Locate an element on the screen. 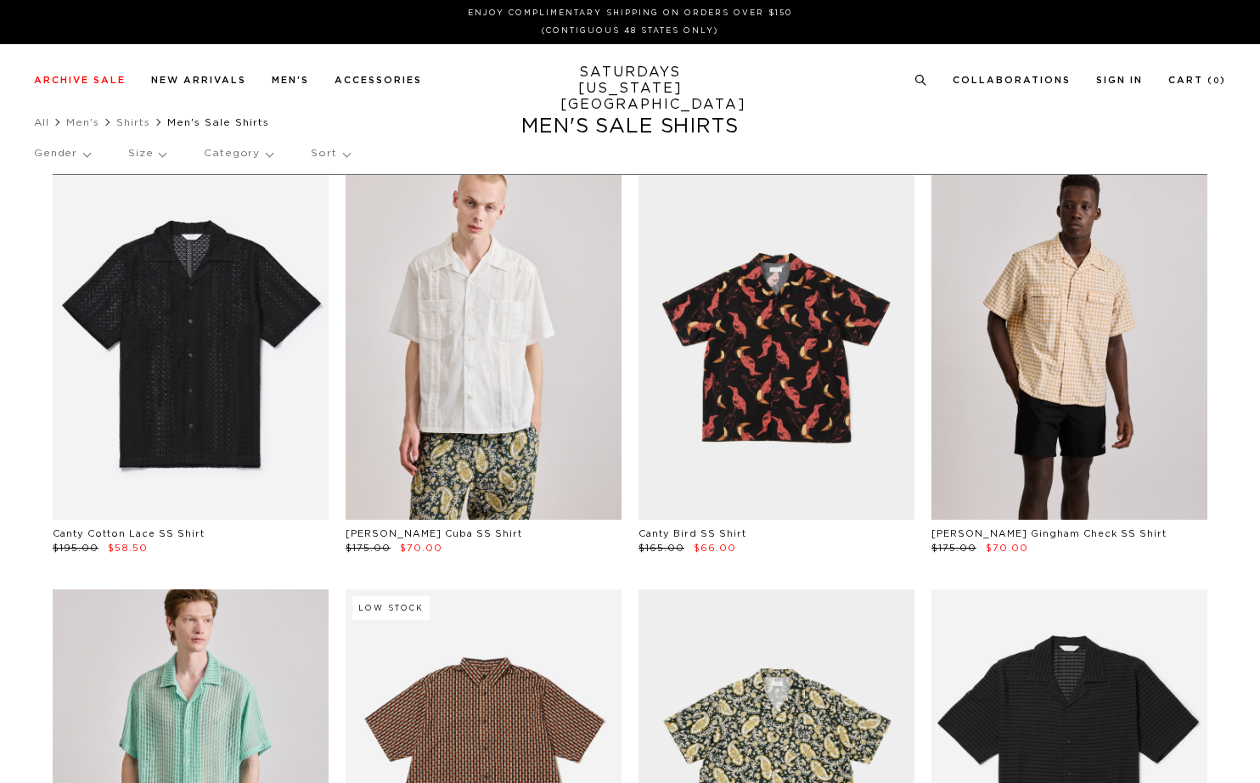 This screenshot has width=1260, height=783. a: Sign In is located at coordinates (1119, 80).